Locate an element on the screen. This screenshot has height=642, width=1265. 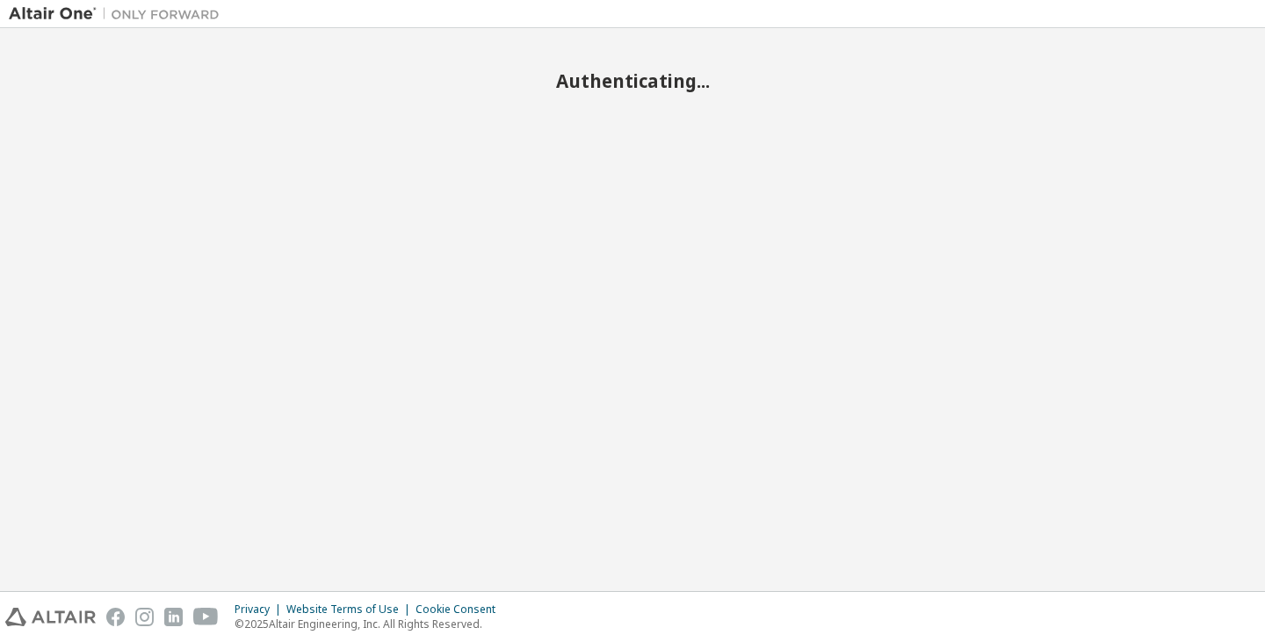
img: facebook.svg is located at coordinates (115, 617).